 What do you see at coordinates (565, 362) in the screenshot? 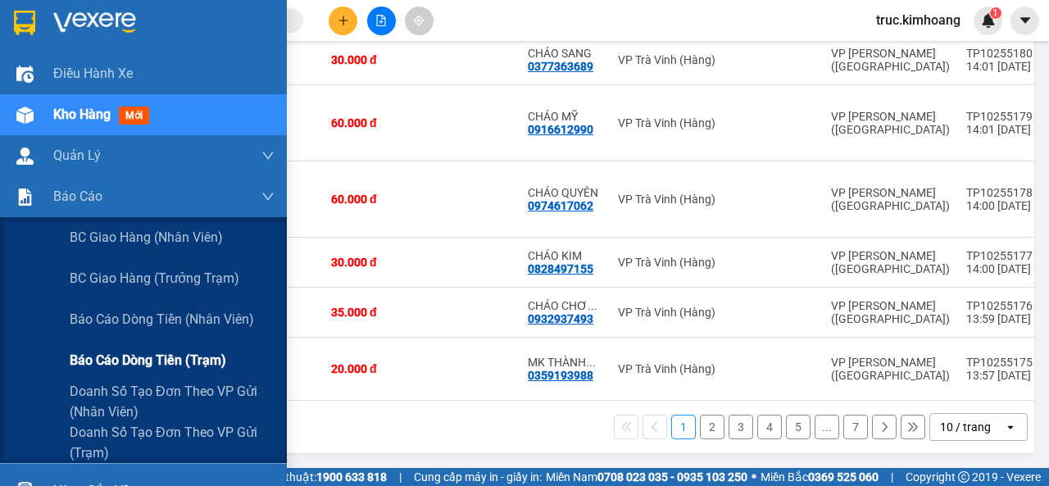
I see `div: MK THÀNH PHỐ` at bounding box center [565, 362].